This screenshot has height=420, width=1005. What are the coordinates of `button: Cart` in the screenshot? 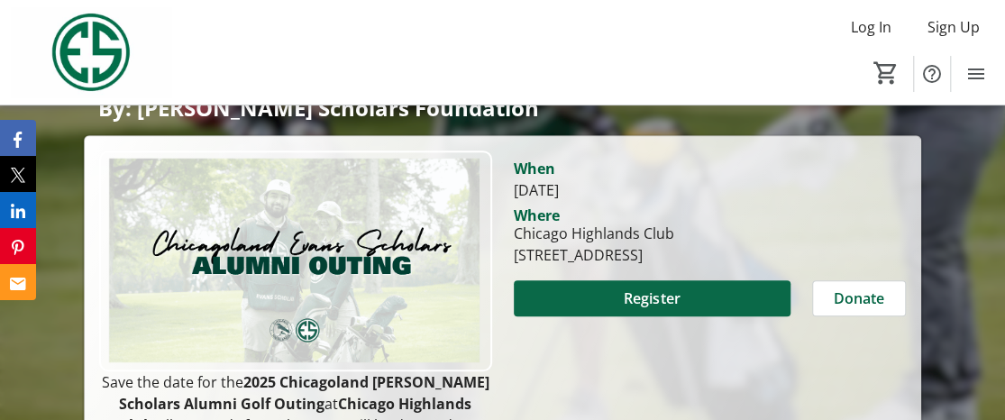 It's located at (886, 73).